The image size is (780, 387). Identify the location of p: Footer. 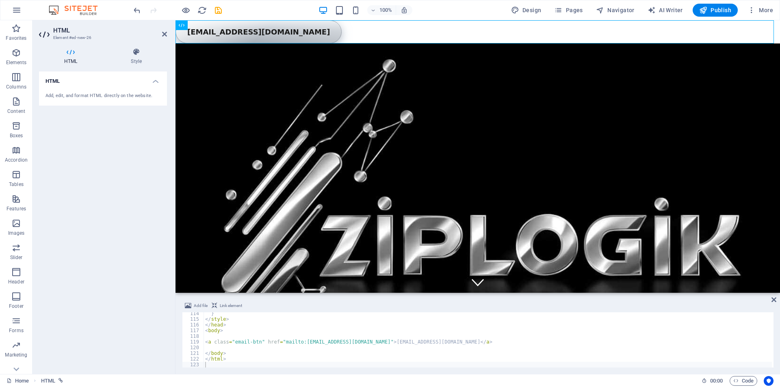
(16, 306).